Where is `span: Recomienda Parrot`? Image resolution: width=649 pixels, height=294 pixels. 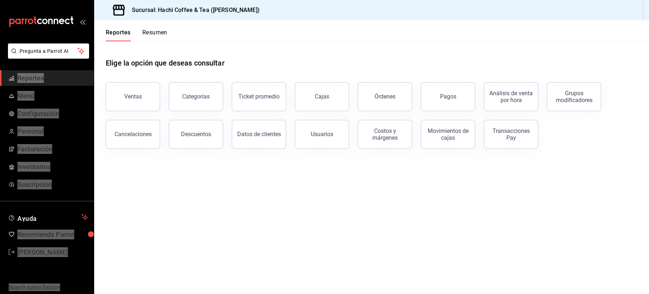 span: Recomienda Parrot is located at coordinates (52, 234).